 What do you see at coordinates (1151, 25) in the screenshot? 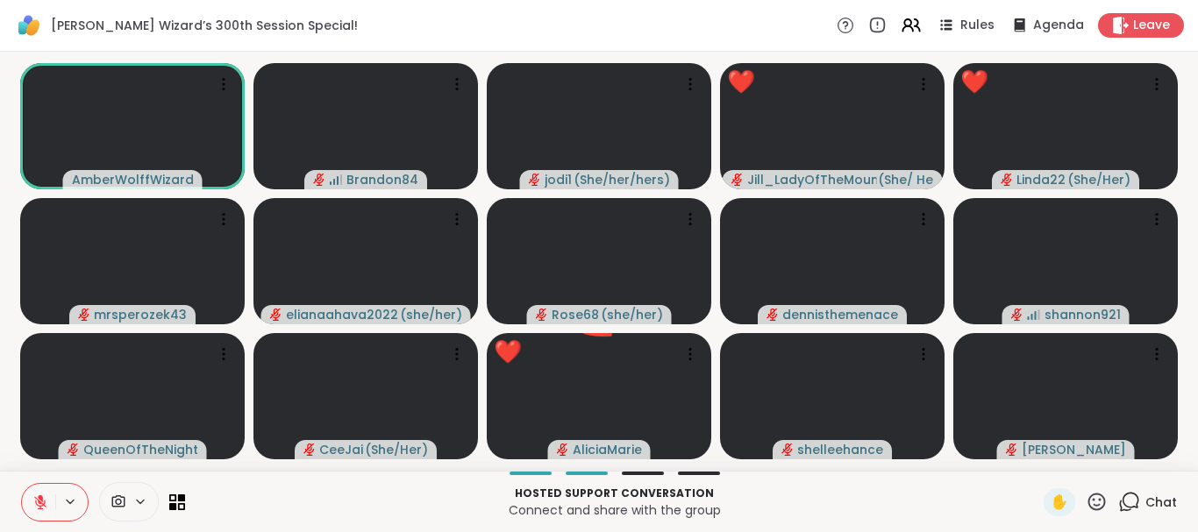
I see `span: Leave` at bounding box center [1151, 25].